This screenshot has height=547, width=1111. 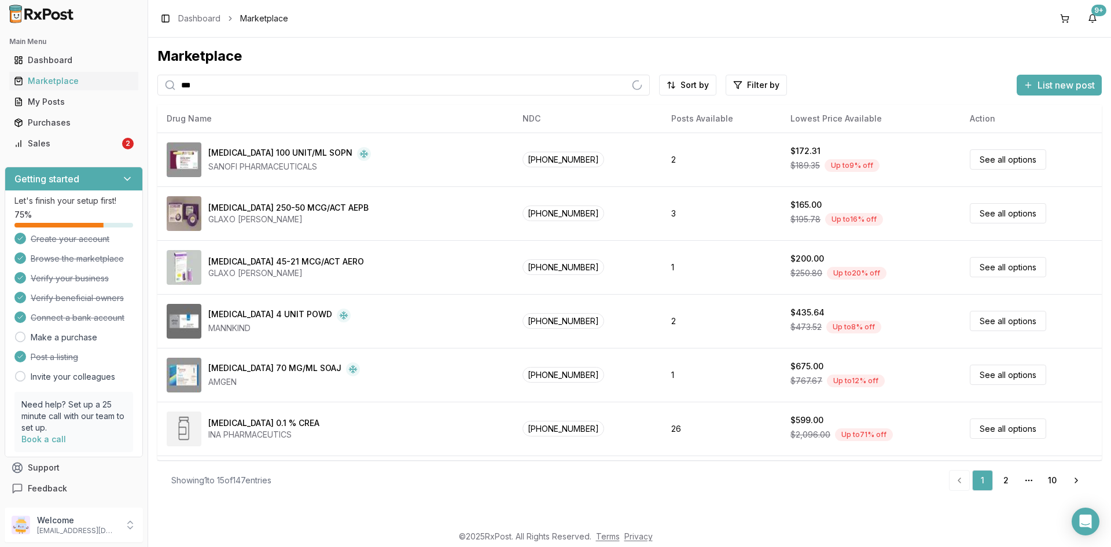 I want to click on div: Up to 8 % off, so click(x=853, y=327).